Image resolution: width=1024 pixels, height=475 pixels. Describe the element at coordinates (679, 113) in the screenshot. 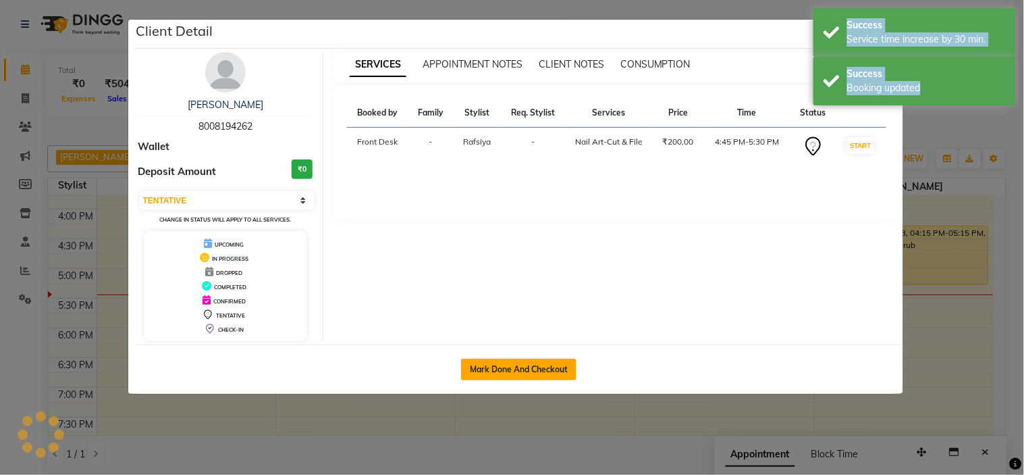

I see `th: Price` at that location.